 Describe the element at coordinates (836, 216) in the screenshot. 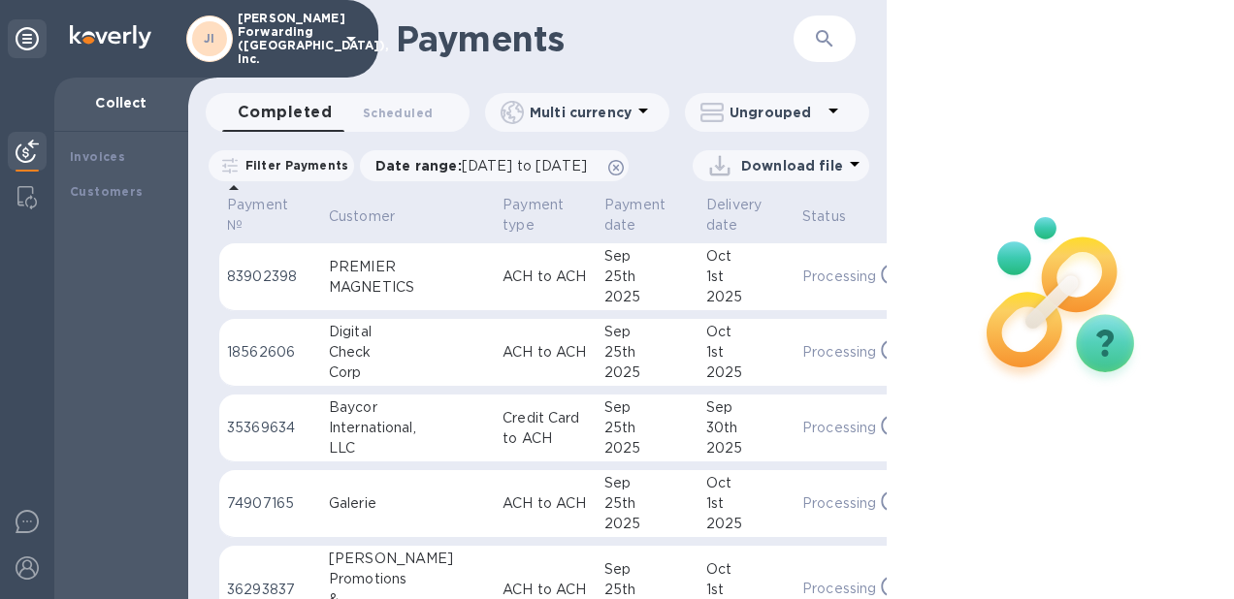

I see `span: Status` at that location.